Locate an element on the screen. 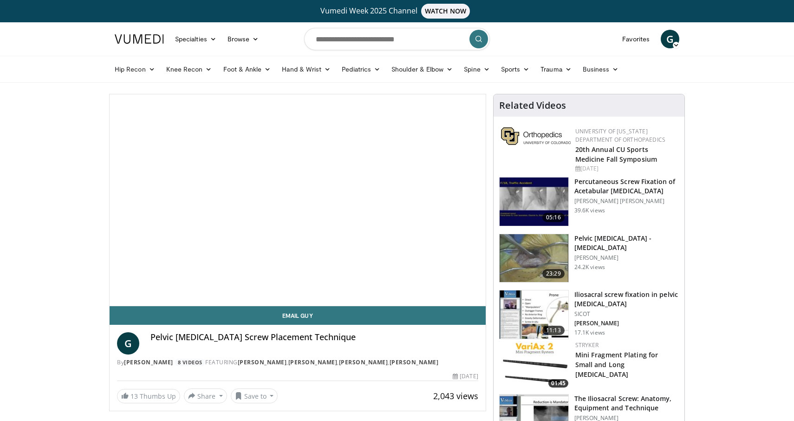 This screenshot has height=421, width=794. img: 355603a8-37da-49b6-856f-e00d7e9307d3.png.150x105_q85_autocrop_double_scale_upscale_version-0.2.png is located at coordinates (536, 136).